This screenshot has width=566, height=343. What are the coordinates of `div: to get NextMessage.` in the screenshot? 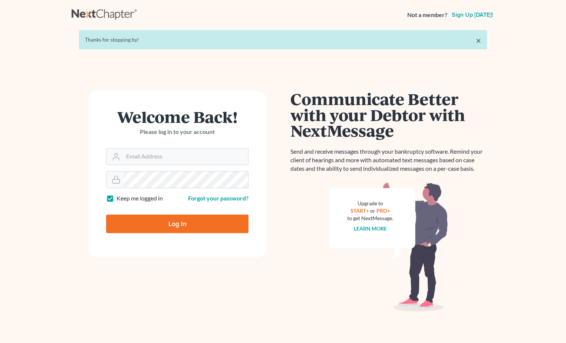 It's located at (370, 218).